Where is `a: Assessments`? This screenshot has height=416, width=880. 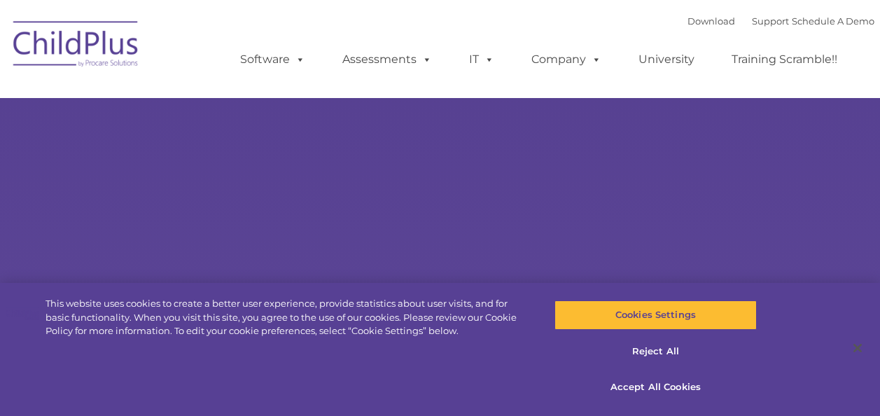 a: Assessments is located at coordinates (387, 59).